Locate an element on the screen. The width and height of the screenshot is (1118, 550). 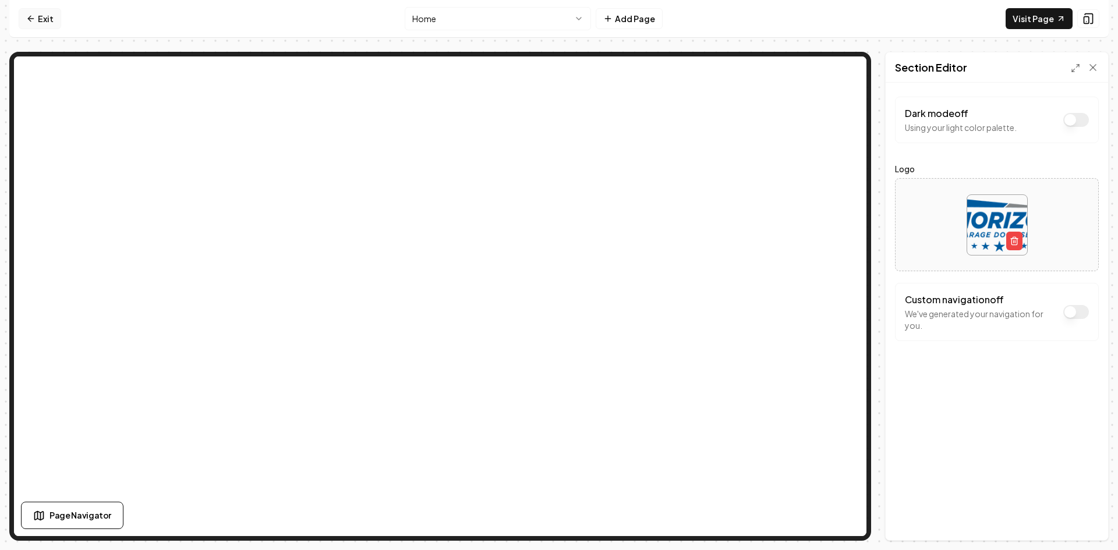
span: Page Navigator is located at coordinates (80, 515).